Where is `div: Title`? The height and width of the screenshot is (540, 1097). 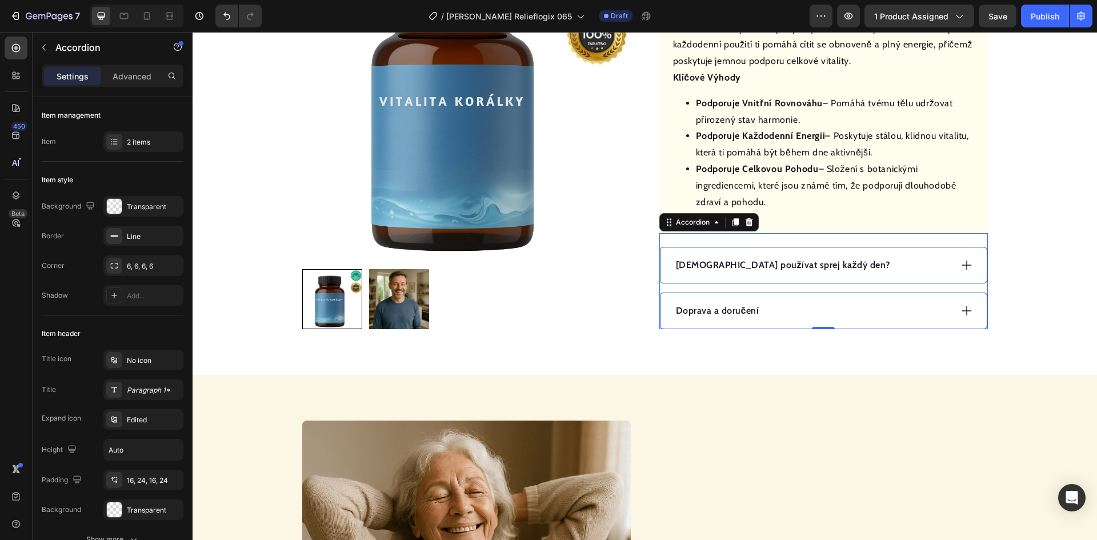
div: Title is located at coordinates (49, 390).